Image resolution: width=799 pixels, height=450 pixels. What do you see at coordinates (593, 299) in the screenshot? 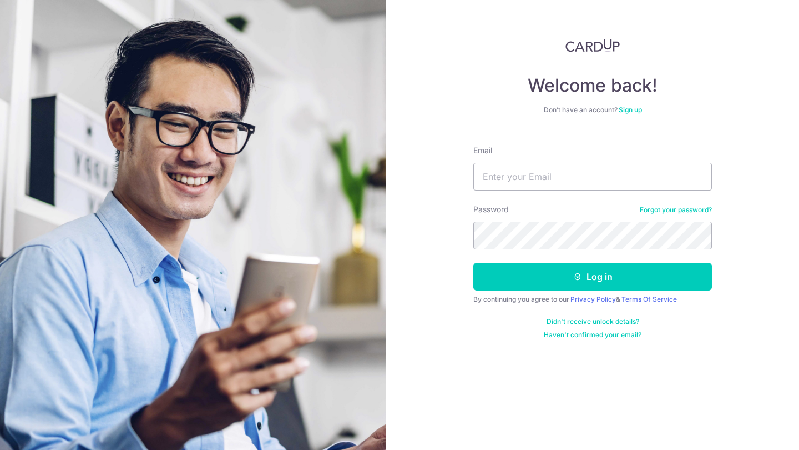
I see `a: Privacy Policy` at bounding box center [593, 299].